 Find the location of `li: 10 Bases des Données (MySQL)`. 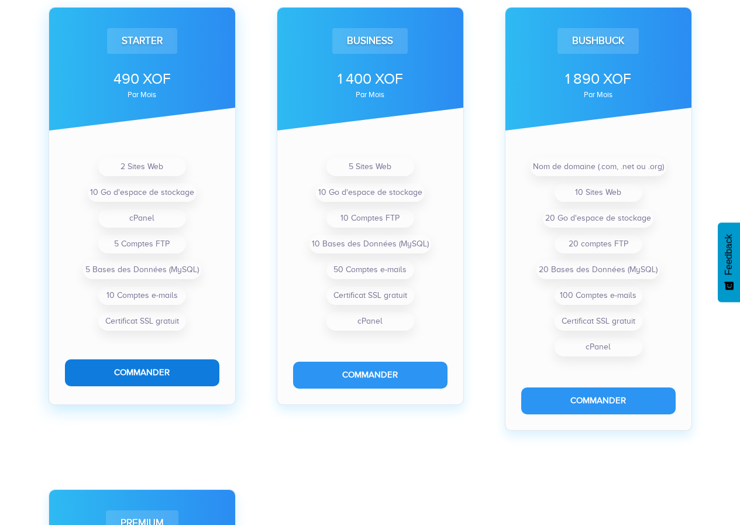

li: 10 Bases des Données (MySQL) is located at coordinates (370, 244).